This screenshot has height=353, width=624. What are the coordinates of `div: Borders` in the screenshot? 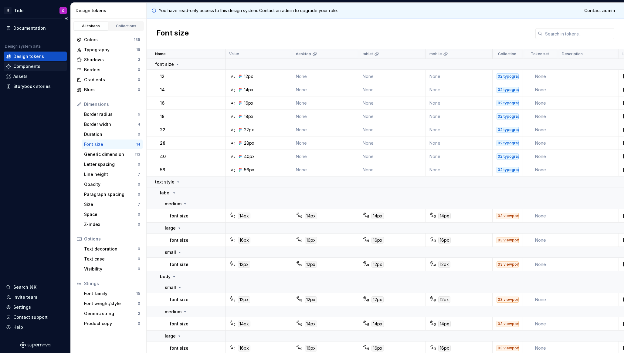 It's located at (111, 70).